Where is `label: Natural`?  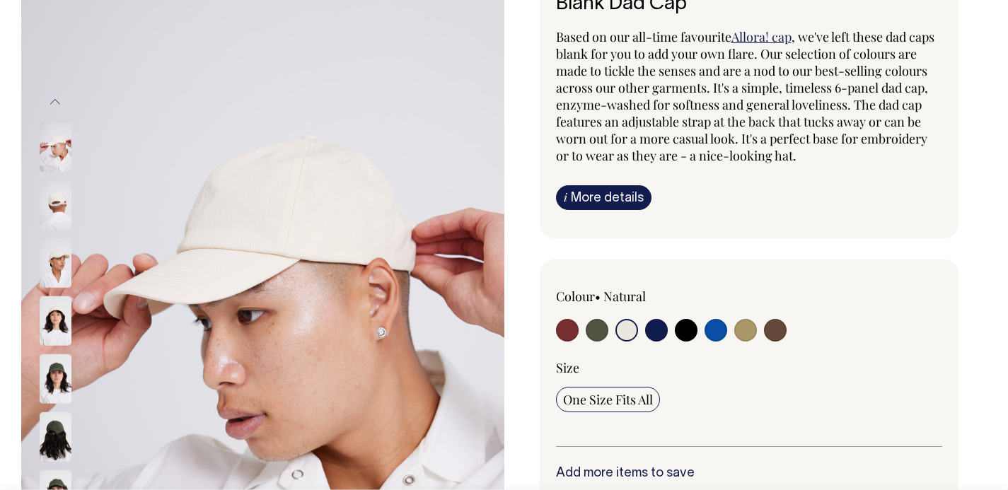
label: Natural is located at coordinates (625, 296).